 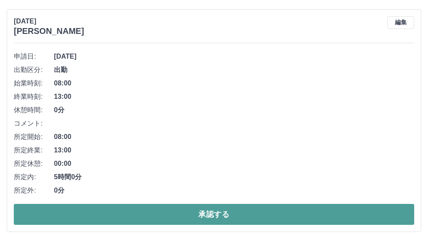 What do you see at coordinates (34, 190) in the screenshot?
I see `span: 所定外:` at bounding box center [34, 190].